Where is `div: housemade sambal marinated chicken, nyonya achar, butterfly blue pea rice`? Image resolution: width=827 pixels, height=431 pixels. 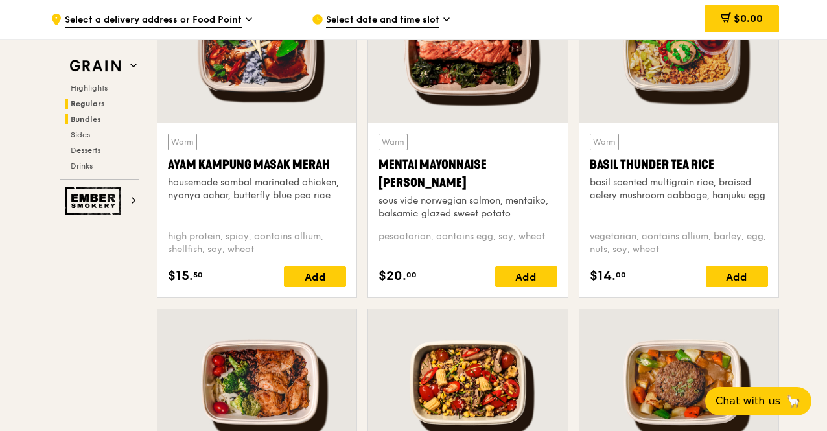
div: housemade sambal marinated chicken, nyonya achar, butterfly blue pea rice is located at coordinates (257, 189).